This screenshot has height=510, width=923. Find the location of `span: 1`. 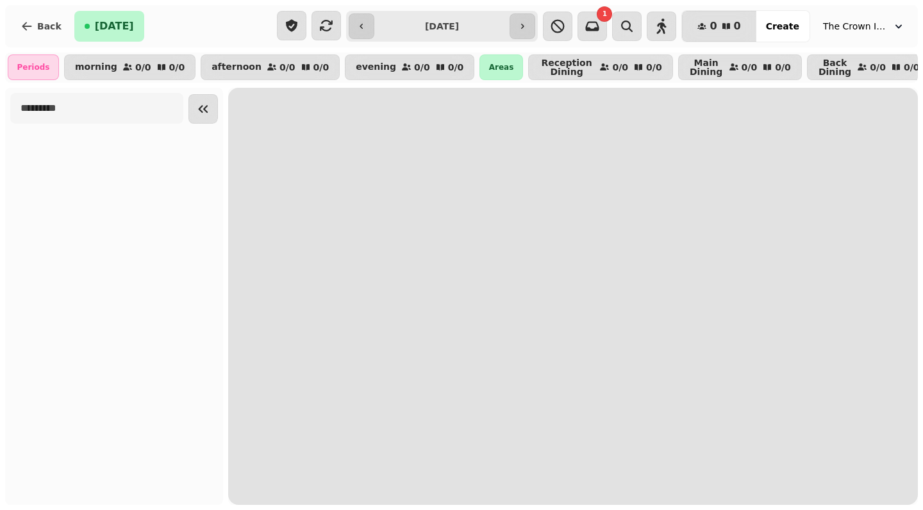

span: 1 is located at coordinates (605, 14).